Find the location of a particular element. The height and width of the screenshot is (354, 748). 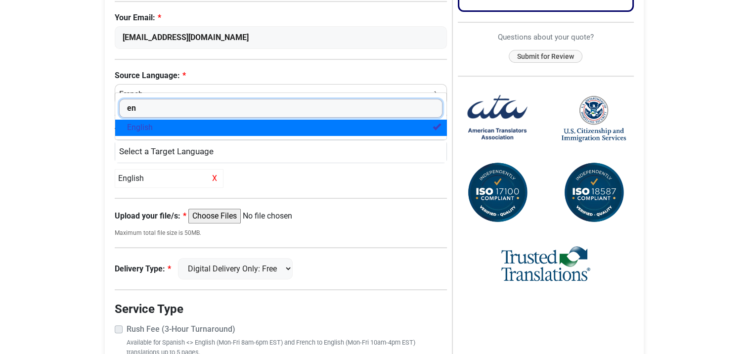

img: United States Citizenship and Immigration Services Logo is located at coordinates (594, 119).